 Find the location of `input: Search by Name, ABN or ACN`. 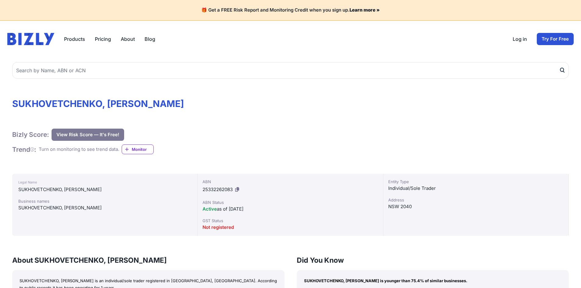

input: Search by Name, ABN or ACN is located at coordinates (290, 70).